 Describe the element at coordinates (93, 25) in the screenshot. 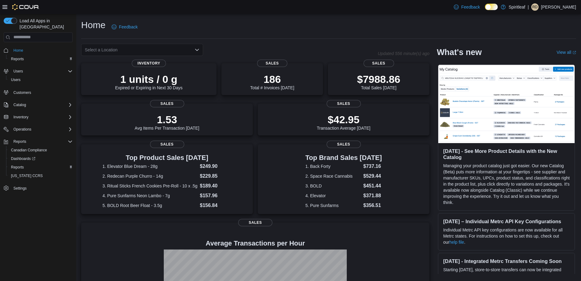

I see `h1: Home` at that location.